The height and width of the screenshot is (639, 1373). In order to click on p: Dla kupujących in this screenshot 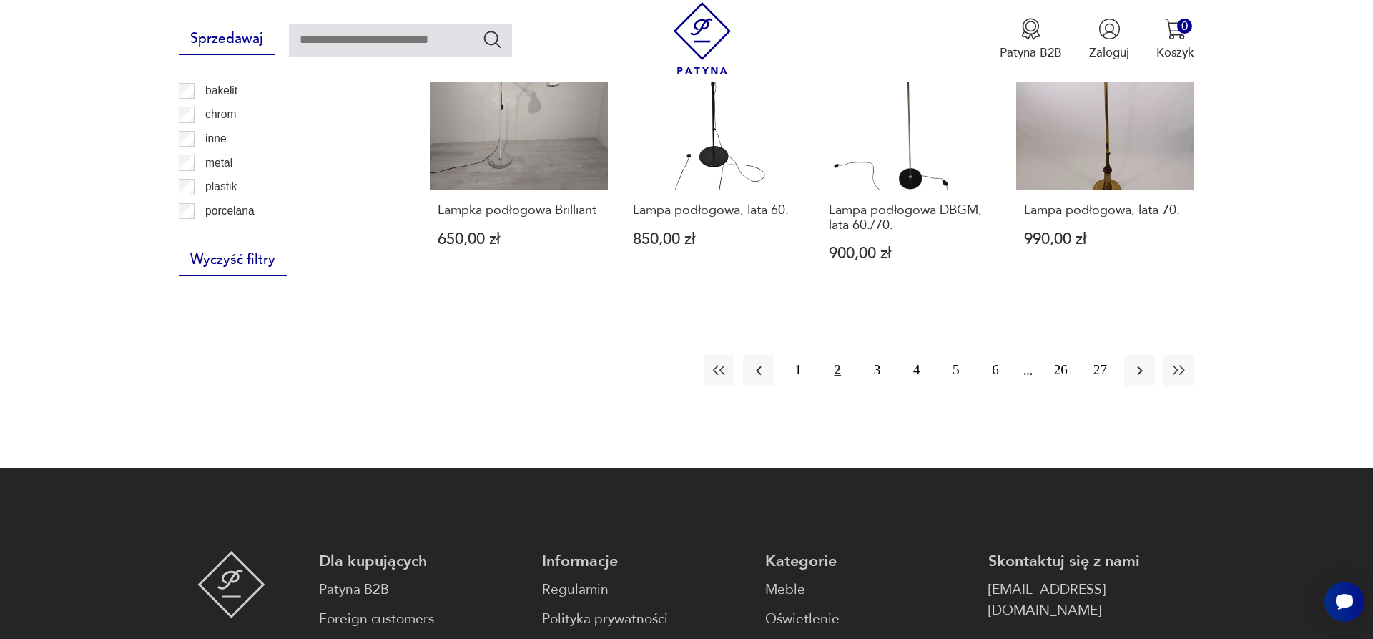, I will do `click(422, 561)`.